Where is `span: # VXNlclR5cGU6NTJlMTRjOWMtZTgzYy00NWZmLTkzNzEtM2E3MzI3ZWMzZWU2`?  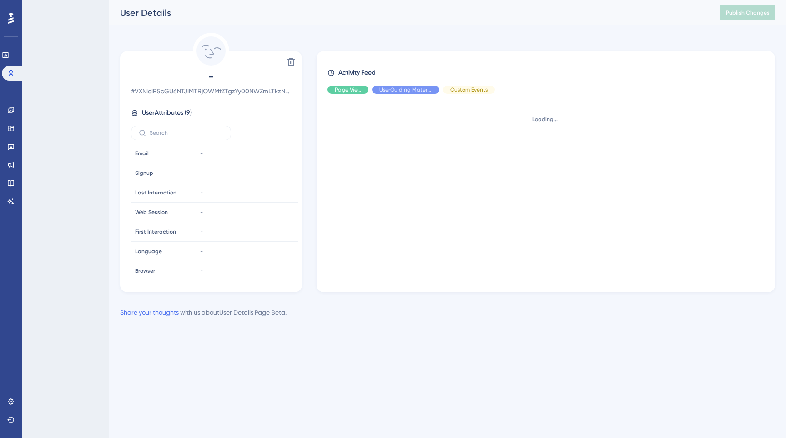
span: # VXNlclR5cGU6NTJlMTRjOWMtZTgzYy00NWZmLTkzNzEtM2E3MzI3ZWMzZWU2 is located at coordinates (211, 91).